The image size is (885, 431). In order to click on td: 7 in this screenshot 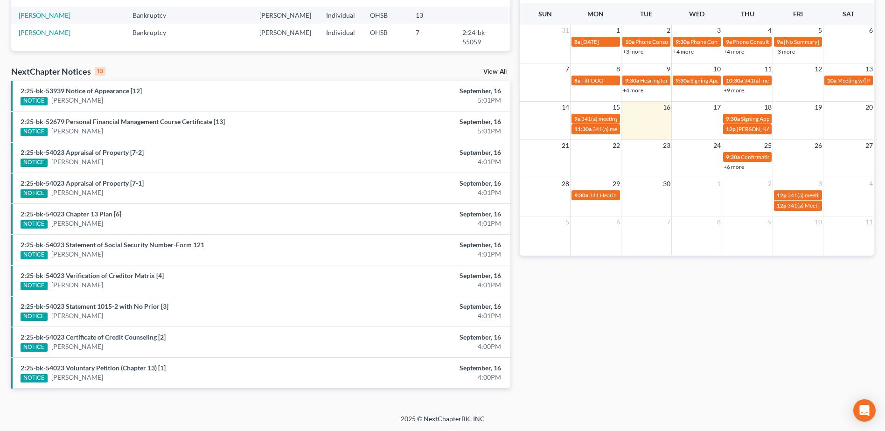, I will do `click(432, 59)`.